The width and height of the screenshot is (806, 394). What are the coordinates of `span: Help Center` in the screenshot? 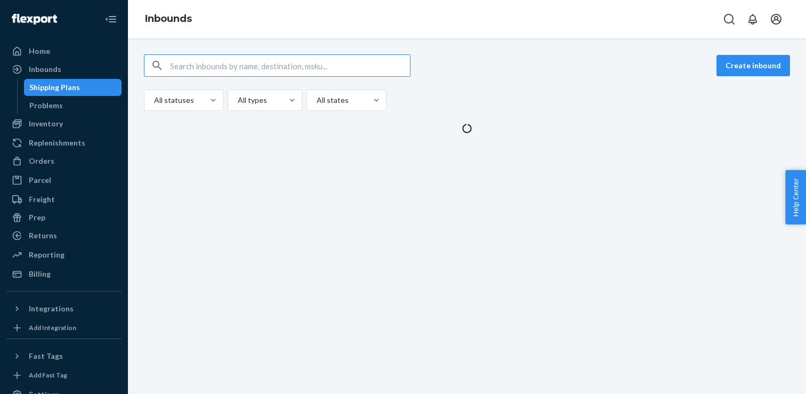 It's located at (796, 197).